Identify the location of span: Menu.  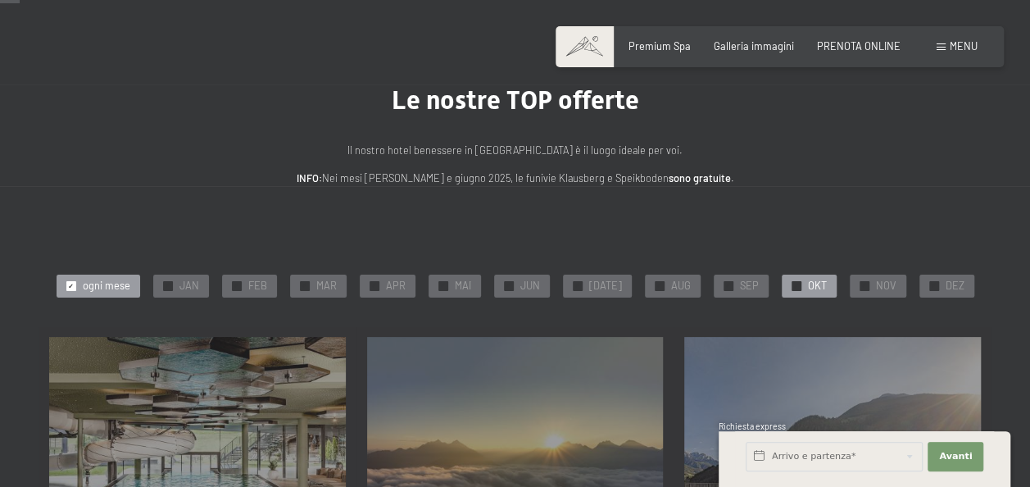
(963, 46).